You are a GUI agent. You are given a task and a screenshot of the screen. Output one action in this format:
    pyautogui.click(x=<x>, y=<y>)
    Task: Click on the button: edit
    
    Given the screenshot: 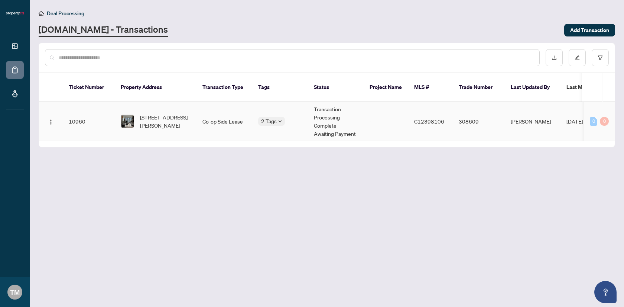 What is the action you would take?
    pyautogui.click(x=577, y=58)
    